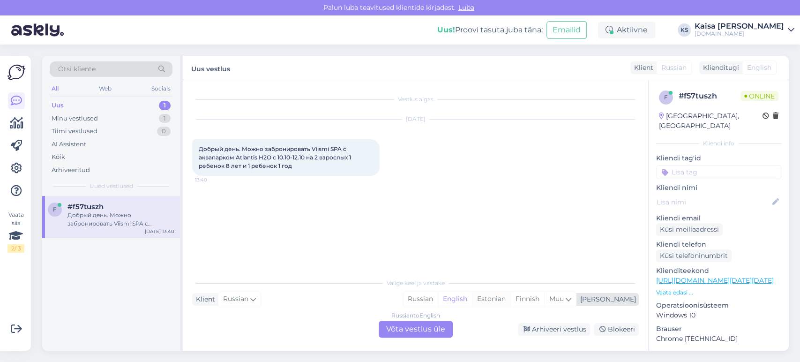 This screenshot has width=800, height=362. Describe the element at coordinates (111, 186) in the screenshot. I see `span: Uued vestlused` at that location.